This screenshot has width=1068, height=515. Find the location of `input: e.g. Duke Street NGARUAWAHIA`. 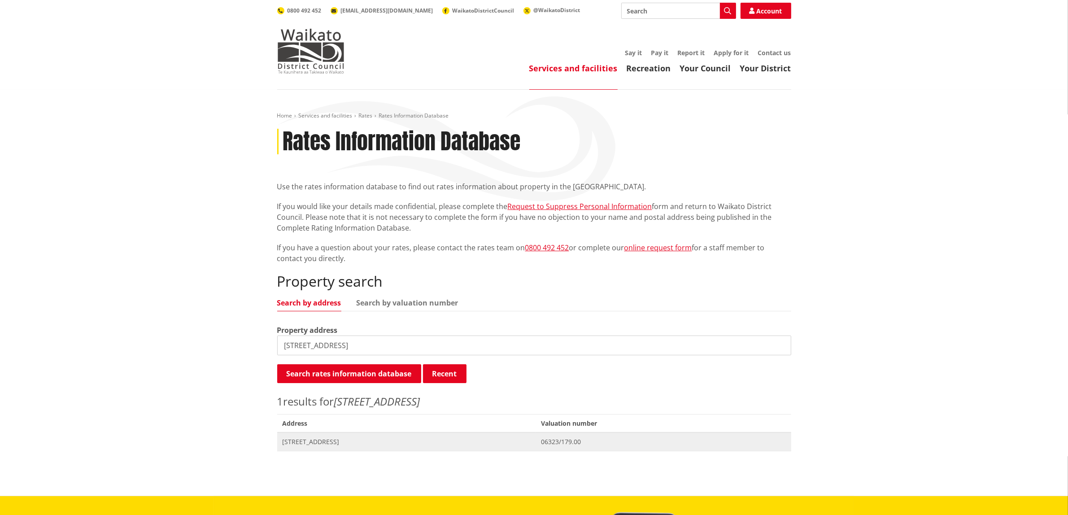

input: e.g. Duke Street NGARUAWAHIA is located at coordinates (534, 345).